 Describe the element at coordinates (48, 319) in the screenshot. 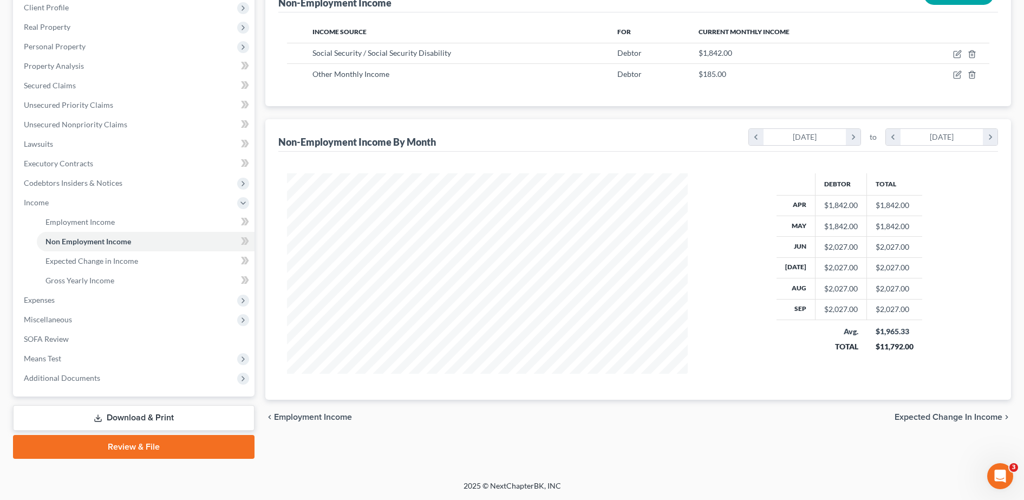

I see `span: Miscellaneous` at that location.